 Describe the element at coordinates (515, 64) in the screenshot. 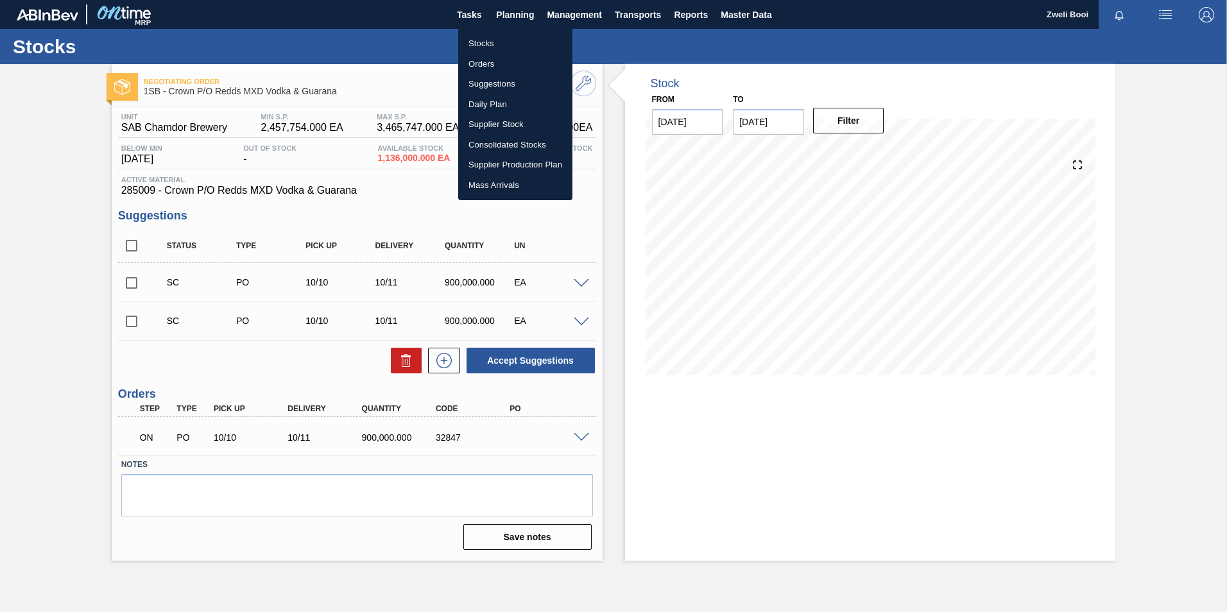

I see `a: Orders` at that location.